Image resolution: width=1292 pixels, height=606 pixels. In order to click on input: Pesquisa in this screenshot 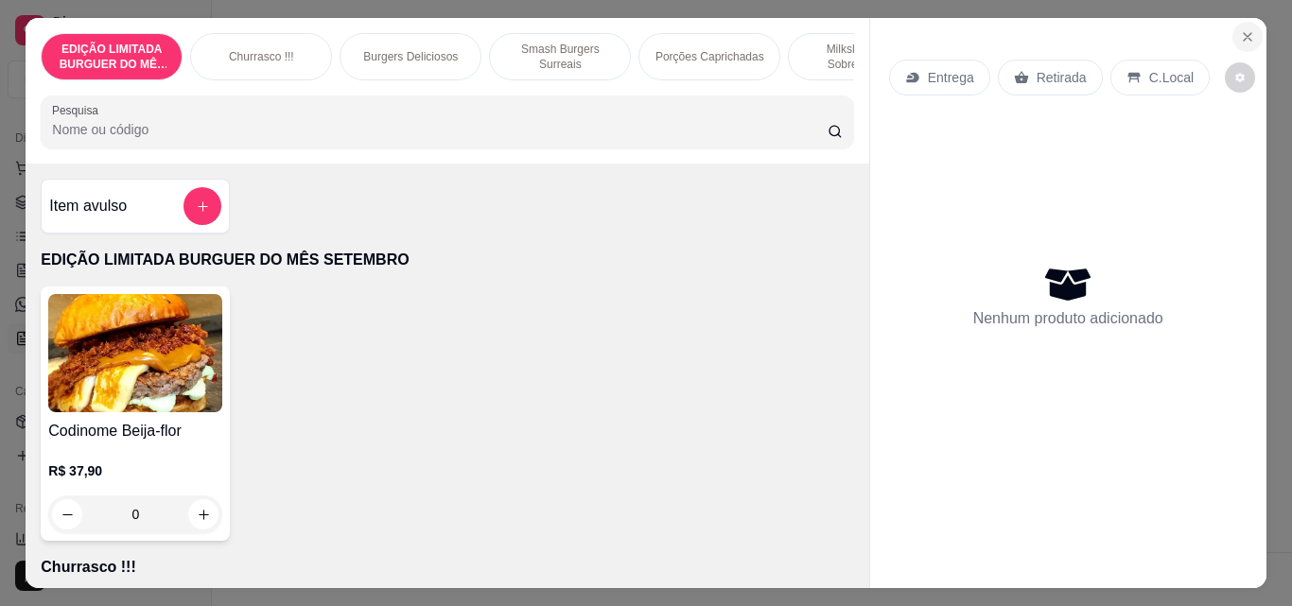, I will do `click(440, 130)`.